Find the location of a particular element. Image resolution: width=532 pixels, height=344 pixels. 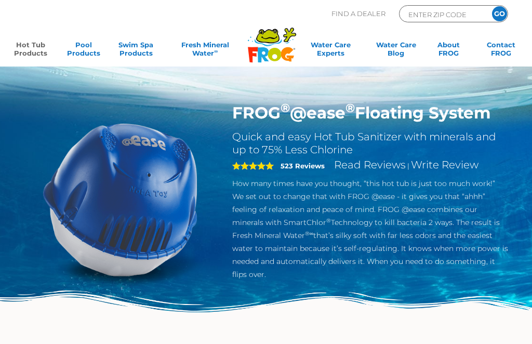

a: Write Review is located at coordinates (445, 165).